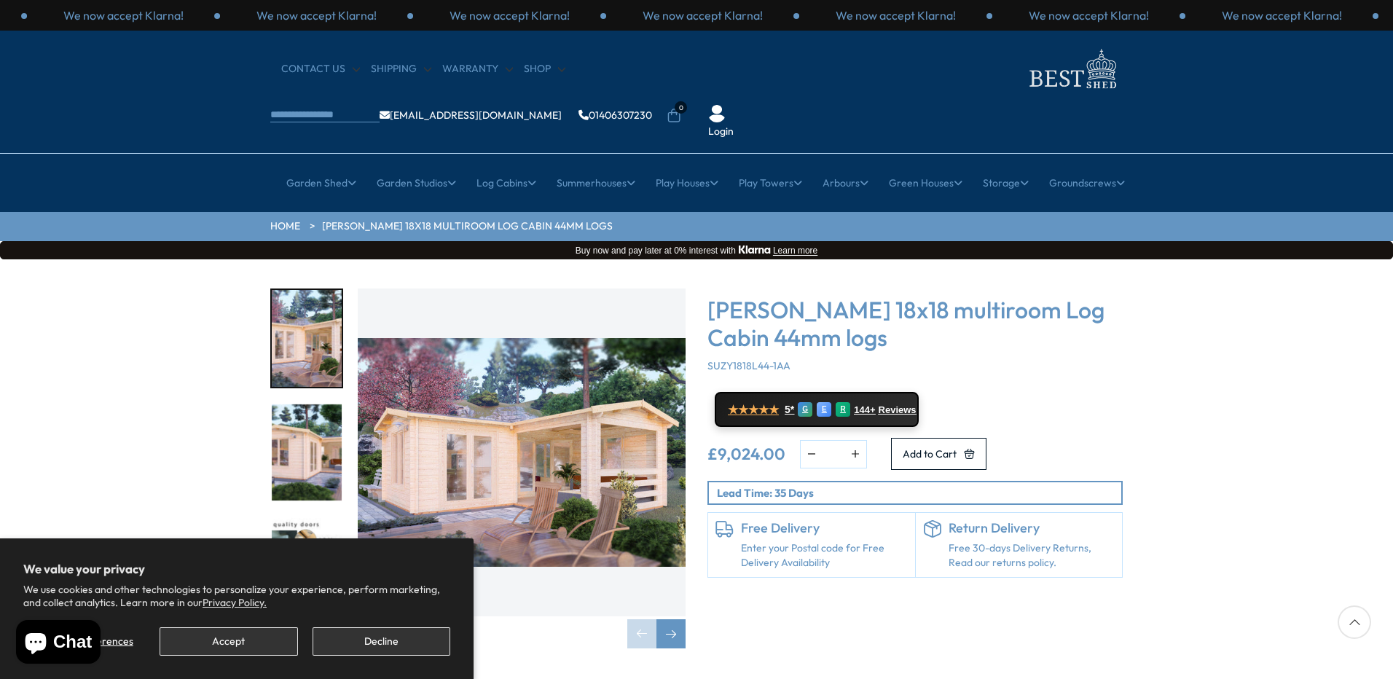  Describe the element at coordinates (770, 183) in the screenshot. I see `a: Play Towers` at that location.